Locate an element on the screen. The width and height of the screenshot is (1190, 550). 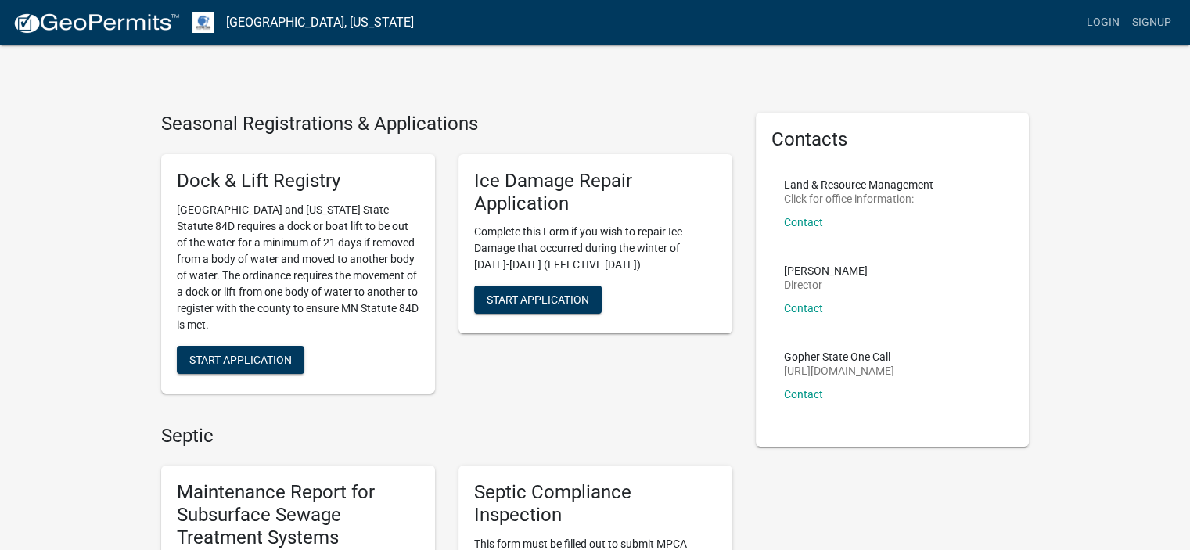
h5: Maintenance Report for Subsurface Sewage Treatment Systems is located at coordinates (298, 515).